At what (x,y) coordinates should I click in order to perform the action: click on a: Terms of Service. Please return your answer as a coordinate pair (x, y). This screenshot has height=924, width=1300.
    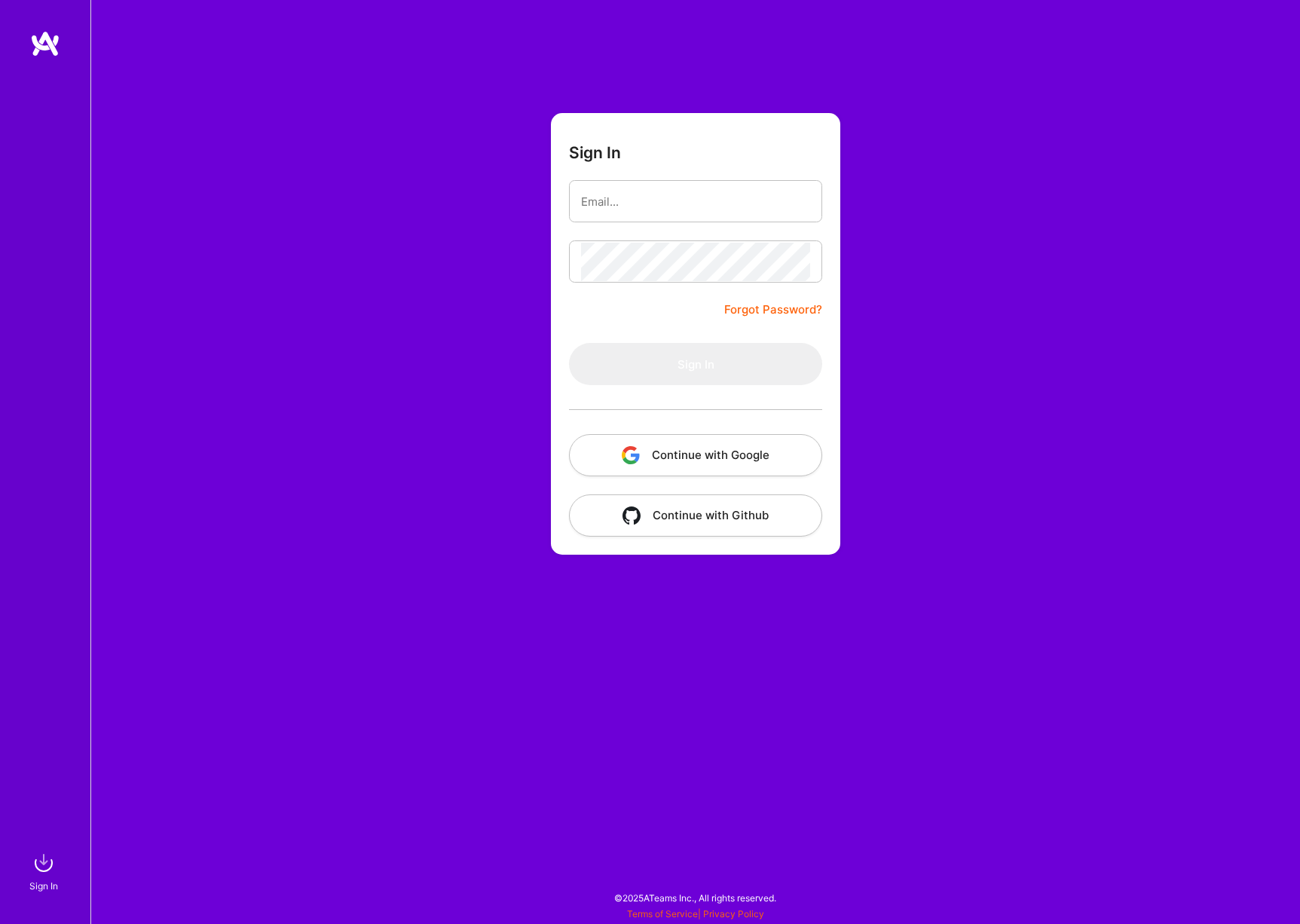
    Looking at the image, I should click on (662, 913).